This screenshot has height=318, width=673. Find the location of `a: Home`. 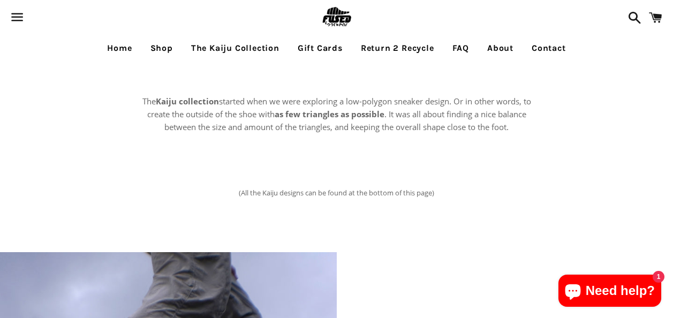

a: Home is located at coordinates (119, 48).